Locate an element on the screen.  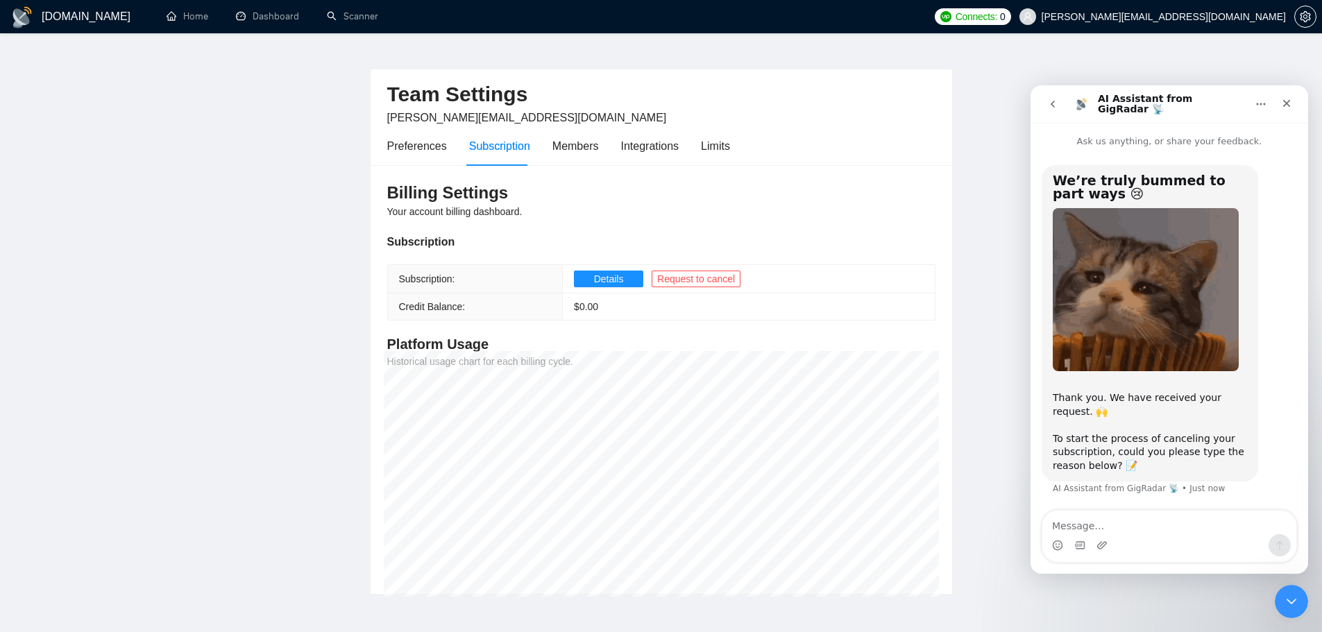
span: Subscription: is located at coordinates (427, 279).